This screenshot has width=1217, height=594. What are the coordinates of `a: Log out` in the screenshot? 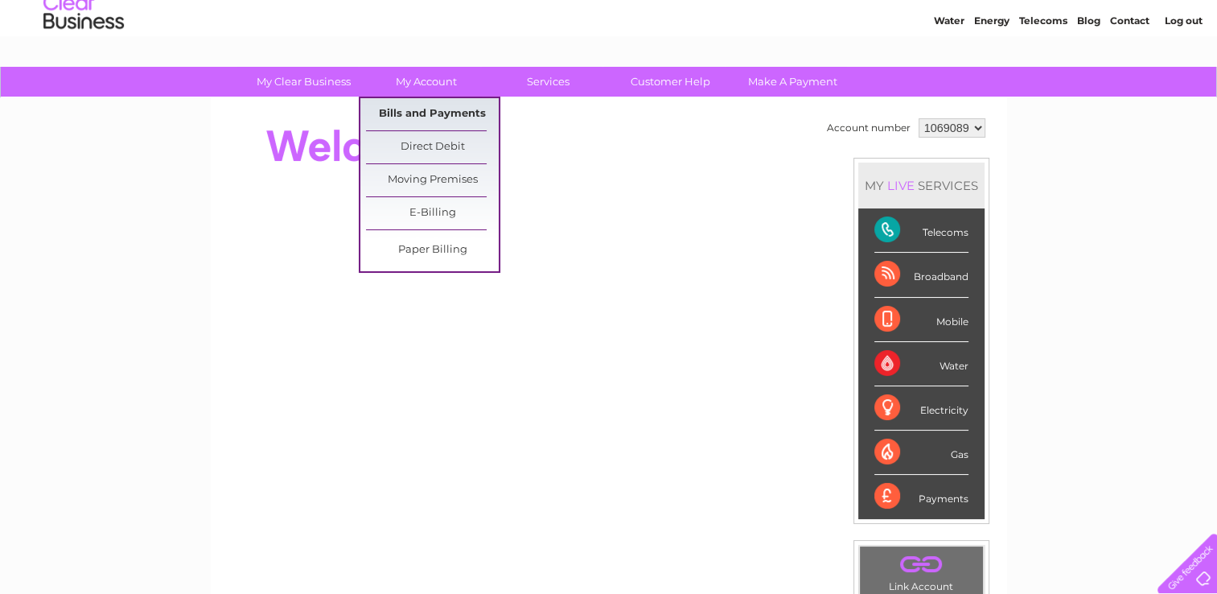 It's located at (1183, 74).